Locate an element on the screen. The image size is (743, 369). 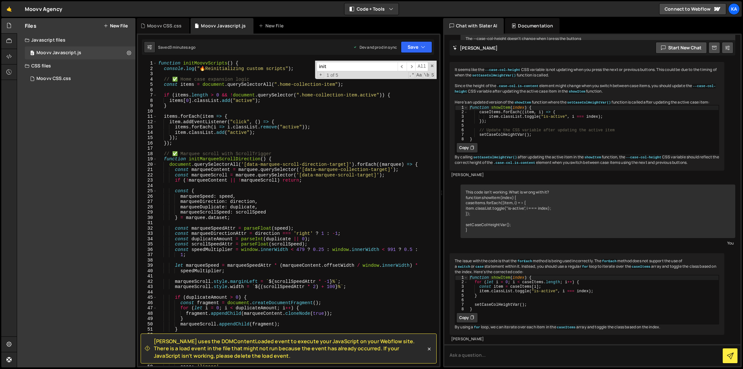
div: 28 is located at coordinates (147, 207).